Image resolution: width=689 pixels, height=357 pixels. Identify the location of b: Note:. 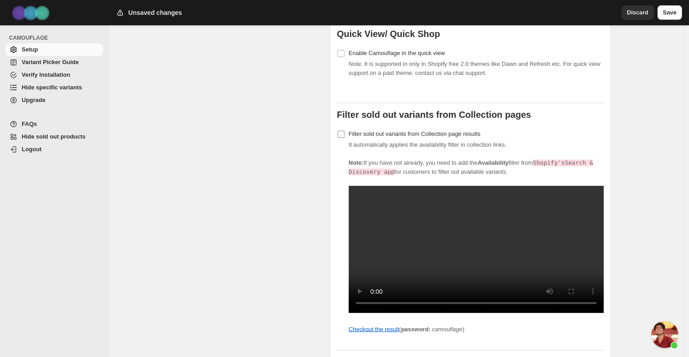
(356, 163).